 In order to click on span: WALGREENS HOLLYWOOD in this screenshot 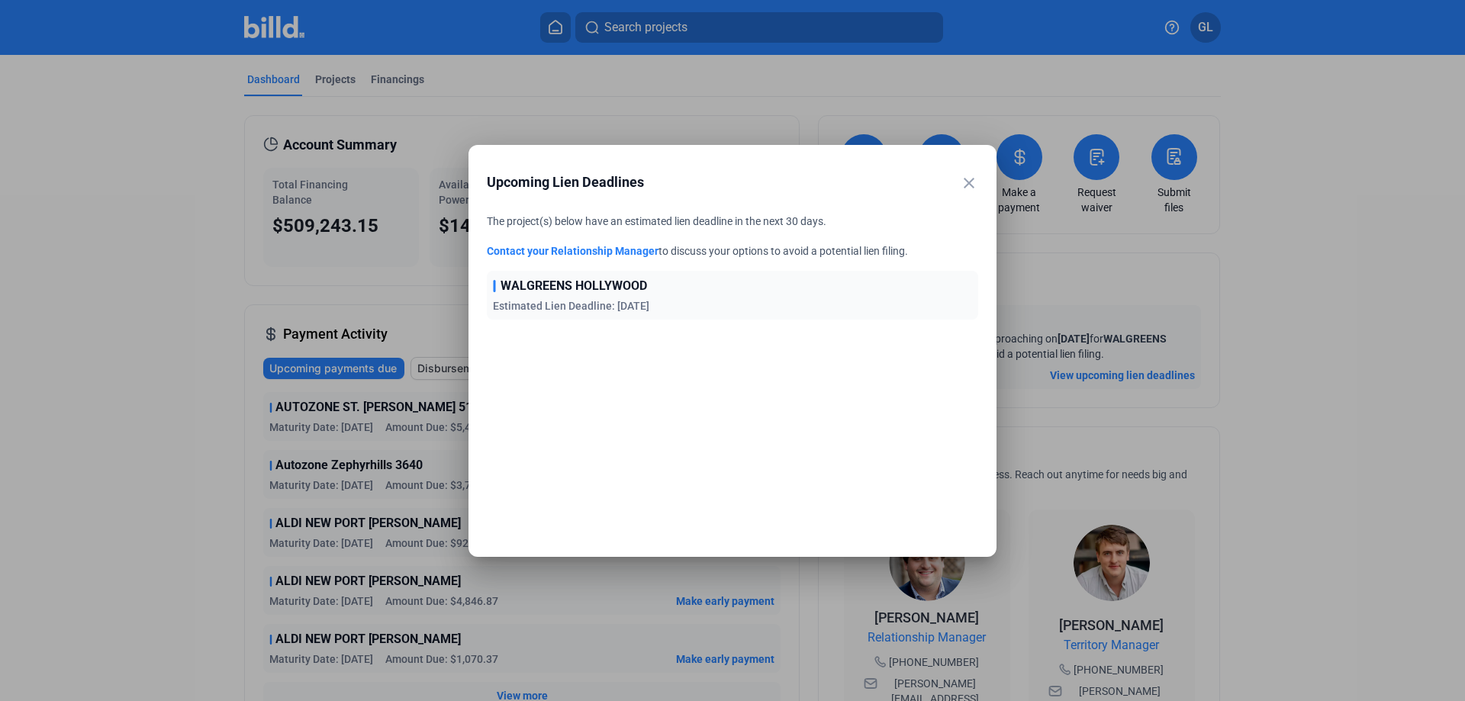, I will do `click(574, 286)`.